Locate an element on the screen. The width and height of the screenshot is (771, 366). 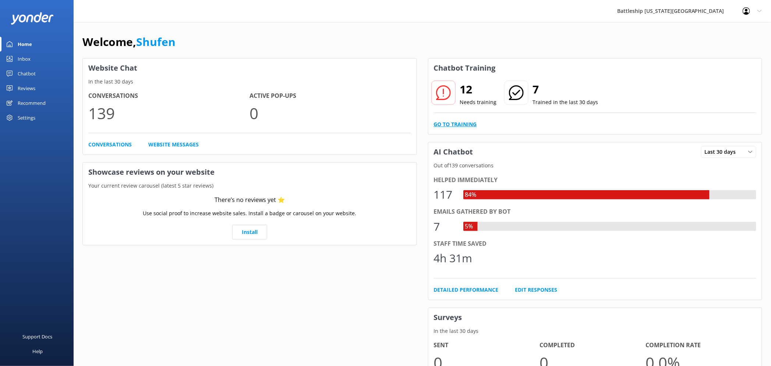
div: Support Docs is located at coordinates (38, 337).